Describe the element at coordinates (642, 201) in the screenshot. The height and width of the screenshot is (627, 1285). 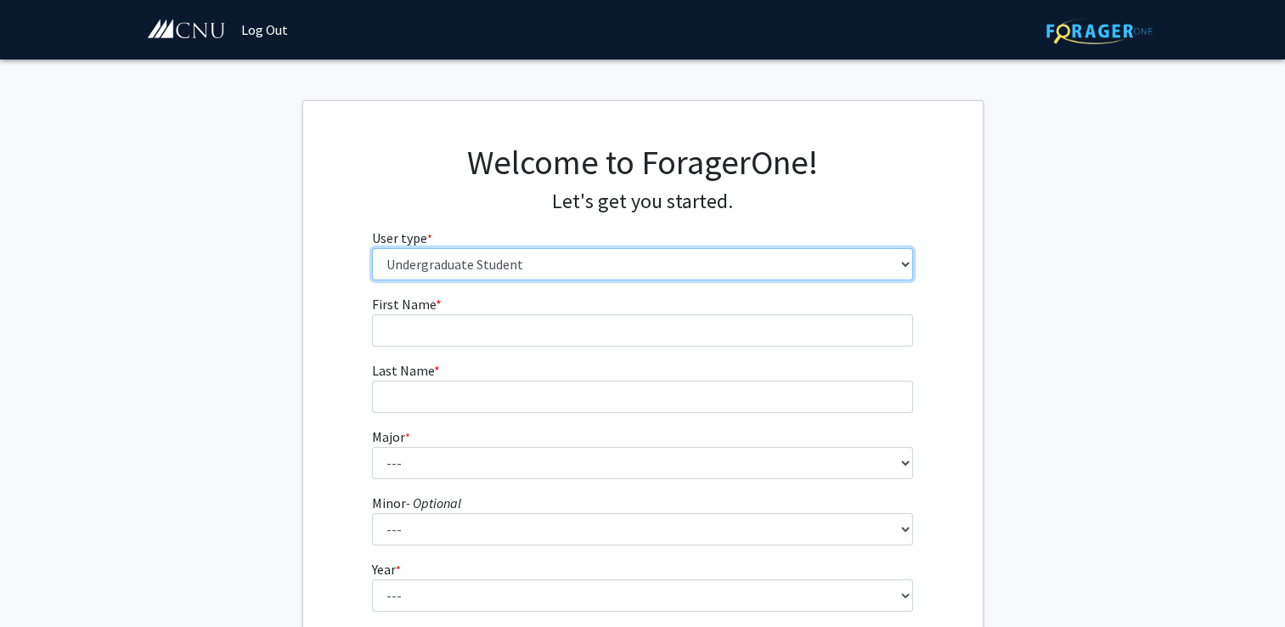
I see `h4: Let's get you started.` at that location.